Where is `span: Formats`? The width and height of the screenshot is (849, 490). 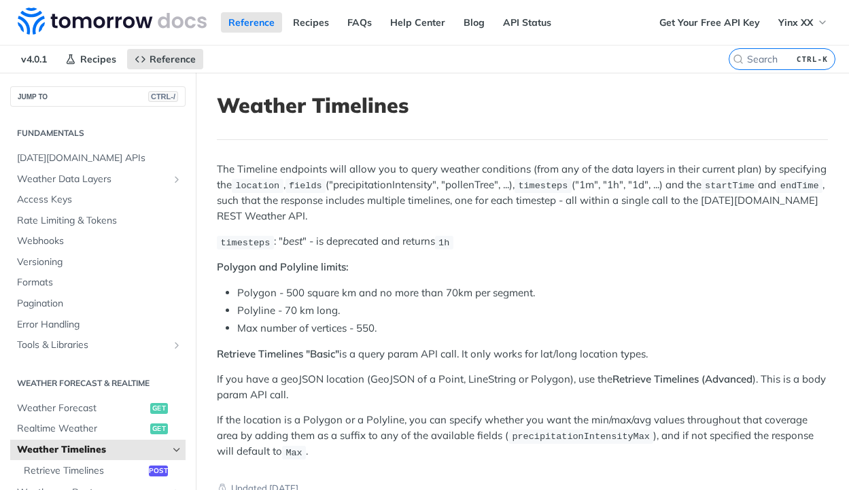 span: Formats is located at coordinates (99, 283).